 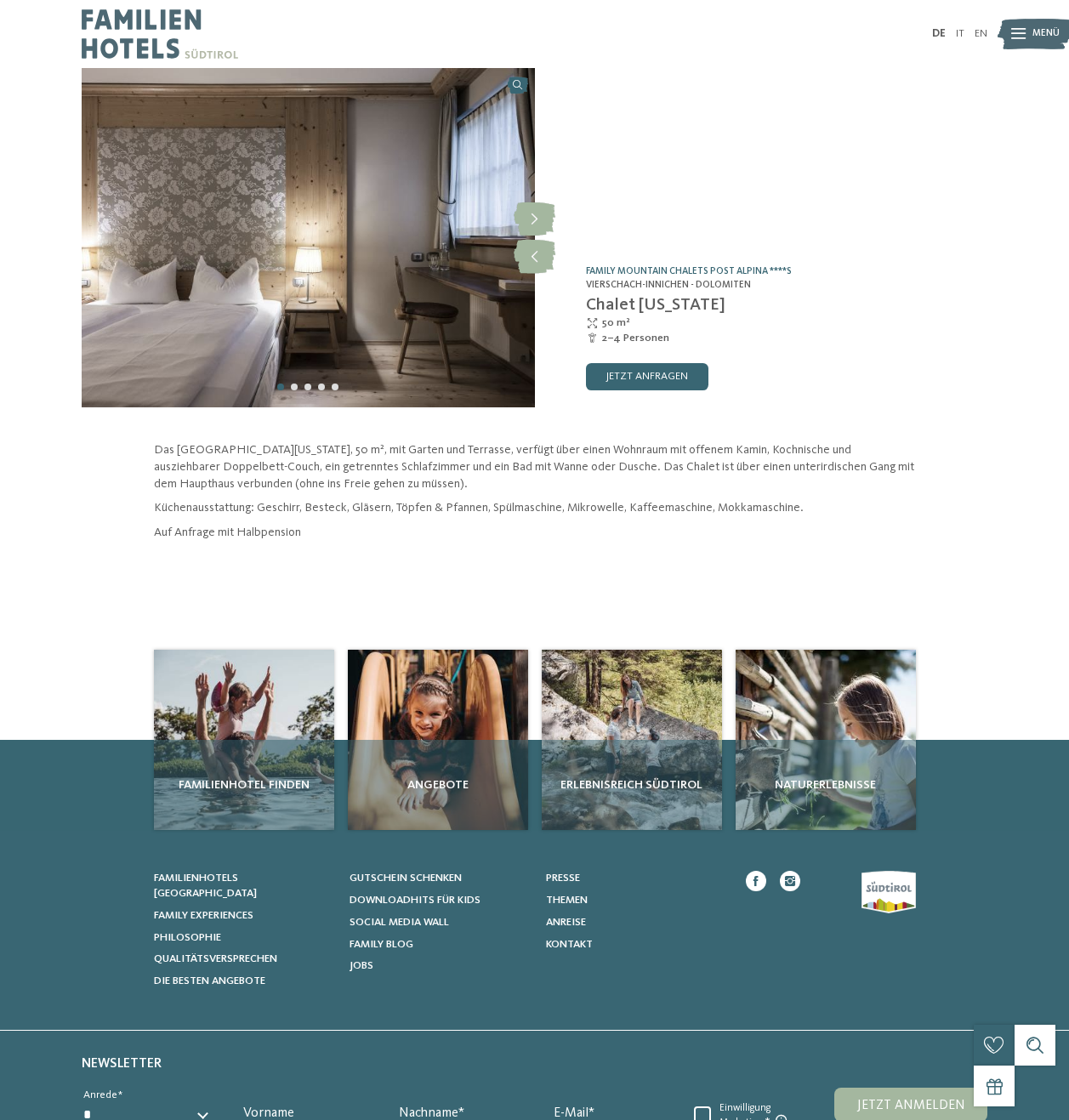 I want to click on a: Presse, so click(x=636, y=878).